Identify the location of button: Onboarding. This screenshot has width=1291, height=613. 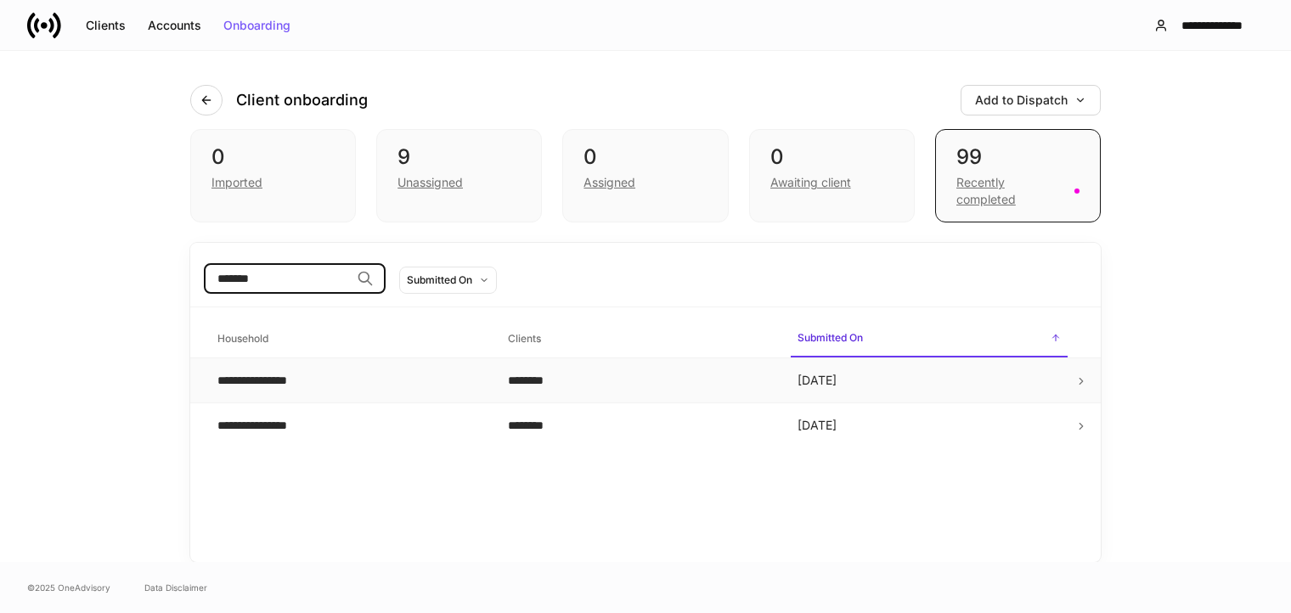
(256, 25).